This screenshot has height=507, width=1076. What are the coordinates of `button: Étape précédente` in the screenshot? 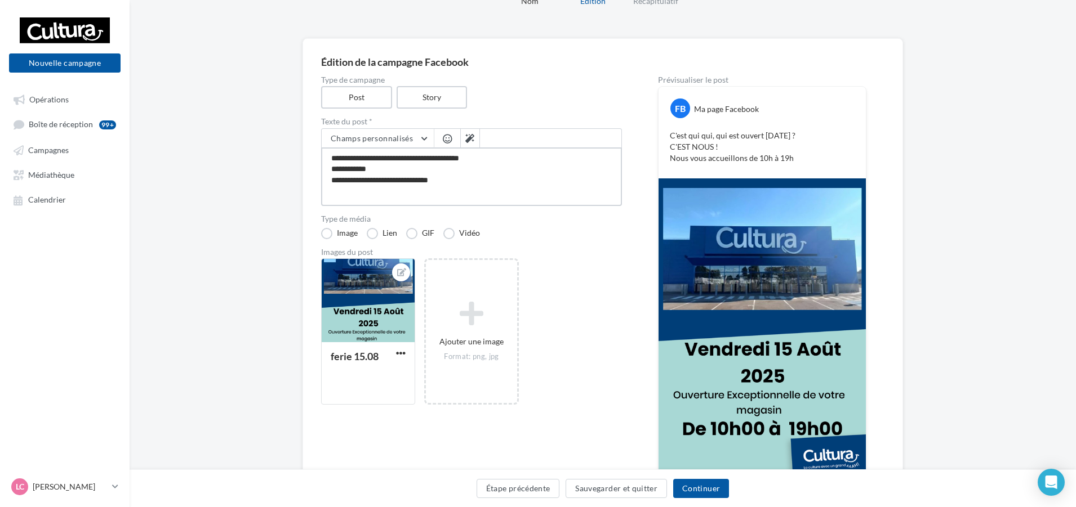 It's located at (518, 489).